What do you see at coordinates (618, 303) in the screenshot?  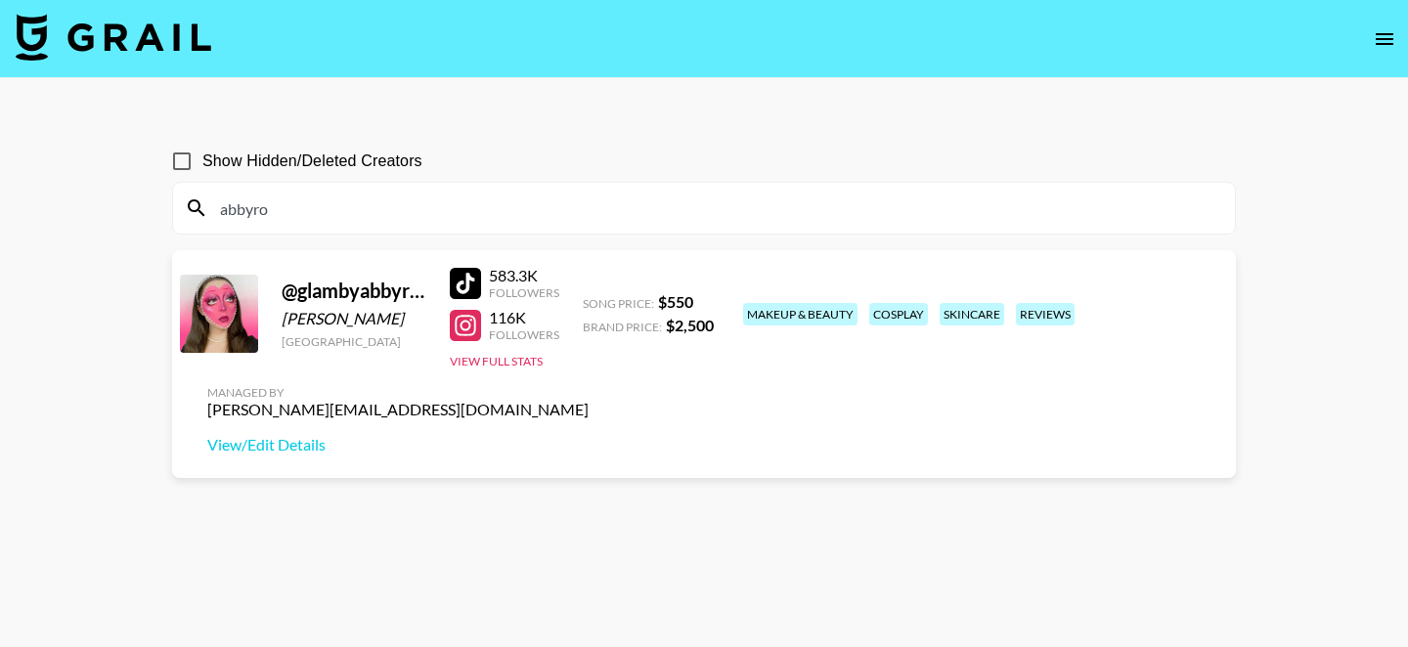 I see `span: Song Price:` at bounding box center [618, 303].